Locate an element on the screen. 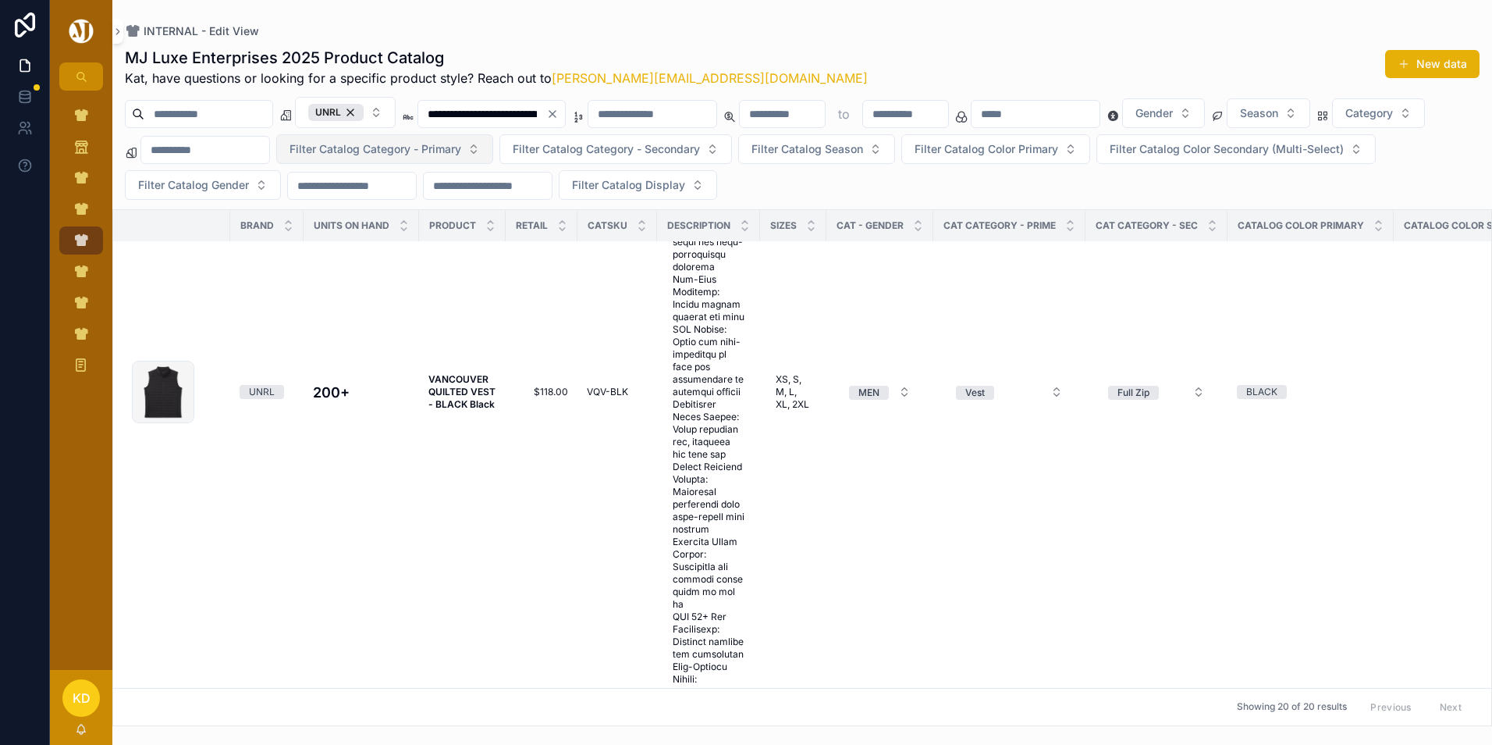  span: $118.00 is located at coordinates (542, 392).